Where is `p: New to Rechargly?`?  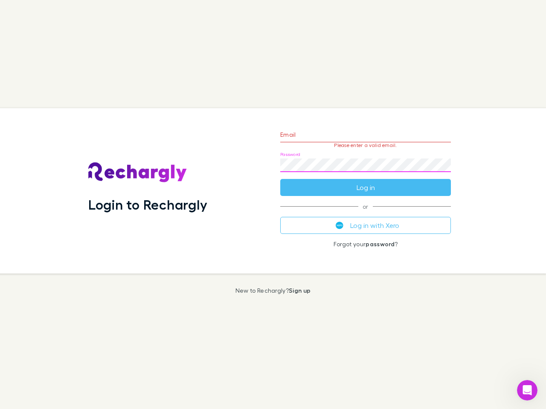 p: New to Rechargly? is located at coordinates (273, 291).